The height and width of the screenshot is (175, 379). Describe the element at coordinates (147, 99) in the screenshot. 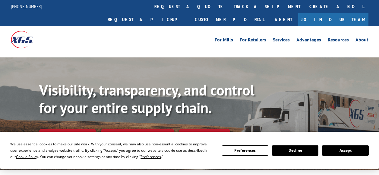

I see `b: Visibility, transparency, and control for your entire supply chain.` at that location.